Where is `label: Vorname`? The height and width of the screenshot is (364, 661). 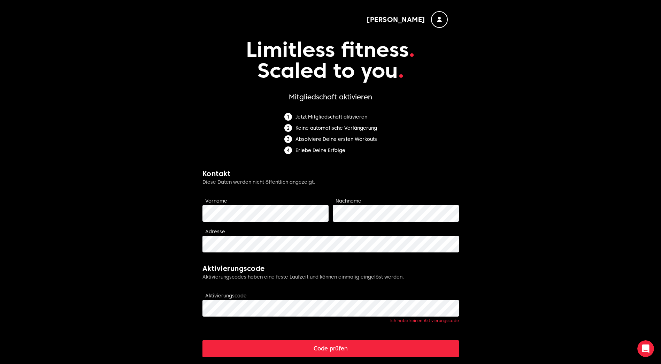
label: Vorname is located at coordinates (216, 201).